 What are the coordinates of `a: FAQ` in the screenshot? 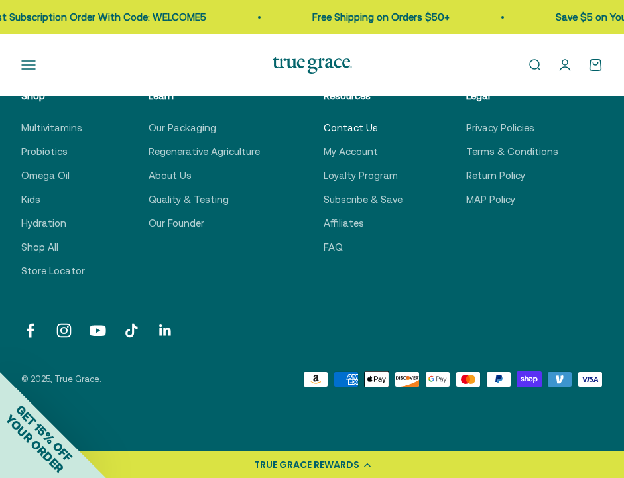 It's located at (333, 247).